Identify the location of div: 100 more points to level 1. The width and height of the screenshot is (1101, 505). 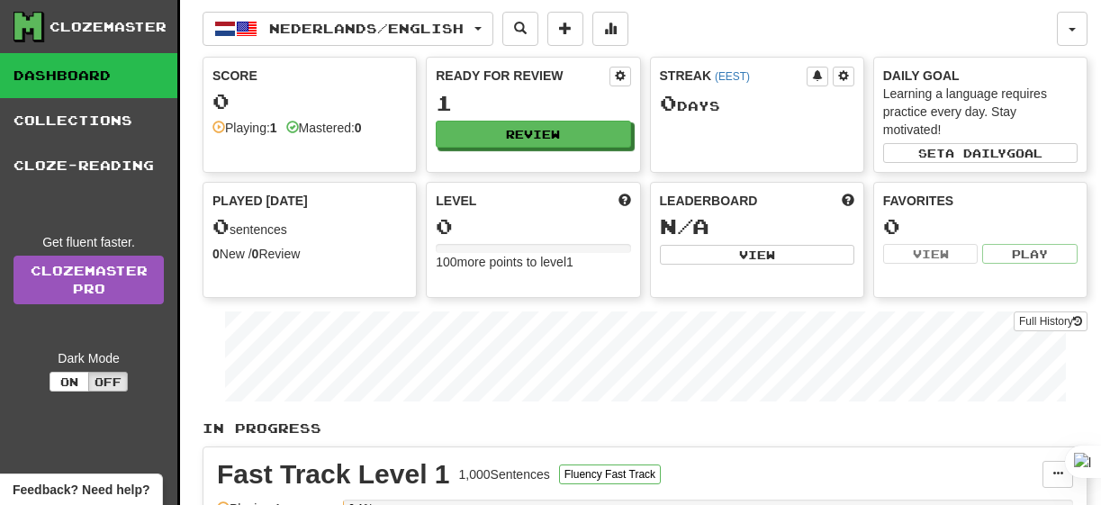
(533, 262).